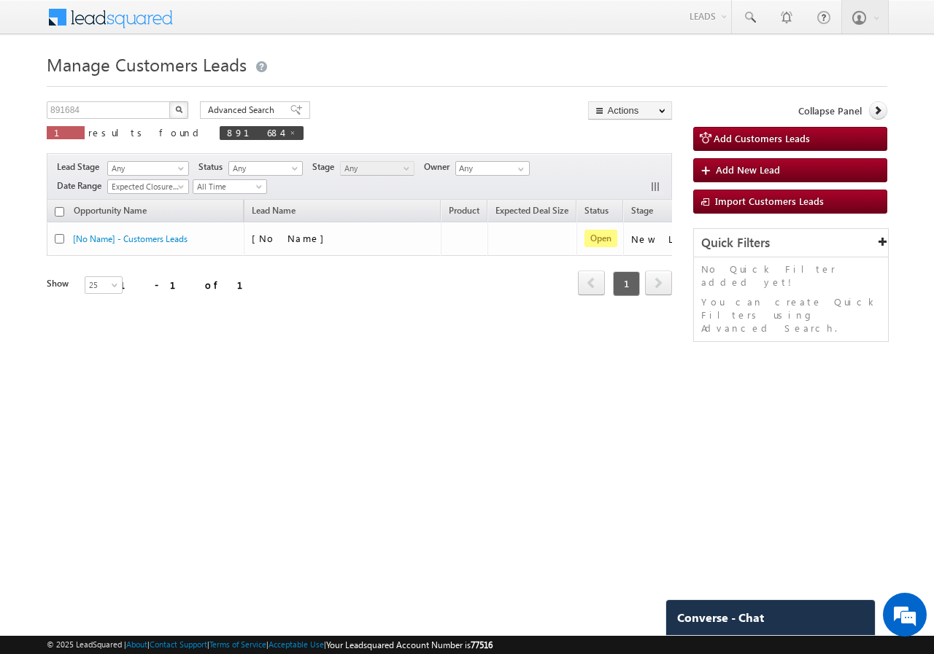 This screenshot has height=654, width=934. I want to click on span: next, so click(658, 283).